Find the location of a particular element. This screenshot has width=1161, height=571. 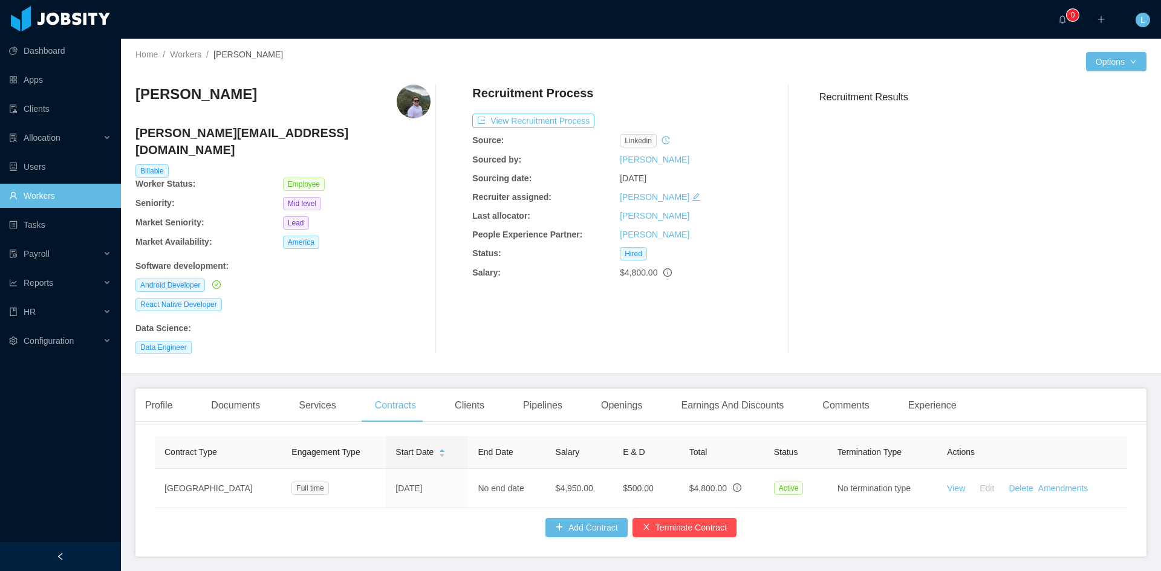

b: Seniority: is located at coordinates (155, 203).